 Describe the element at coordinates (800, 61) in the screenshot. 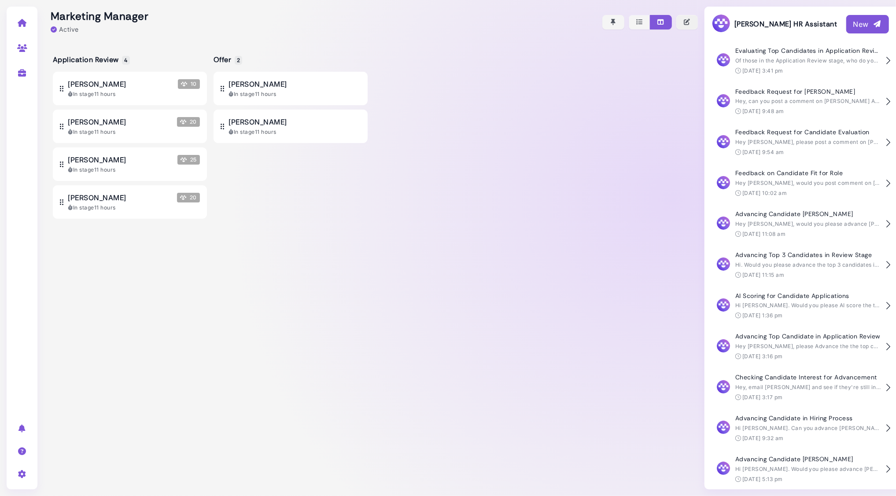

I see `button: Evaluating Top Candidates in Application Review Of those in the Application Review stage, who do ...` at that location.